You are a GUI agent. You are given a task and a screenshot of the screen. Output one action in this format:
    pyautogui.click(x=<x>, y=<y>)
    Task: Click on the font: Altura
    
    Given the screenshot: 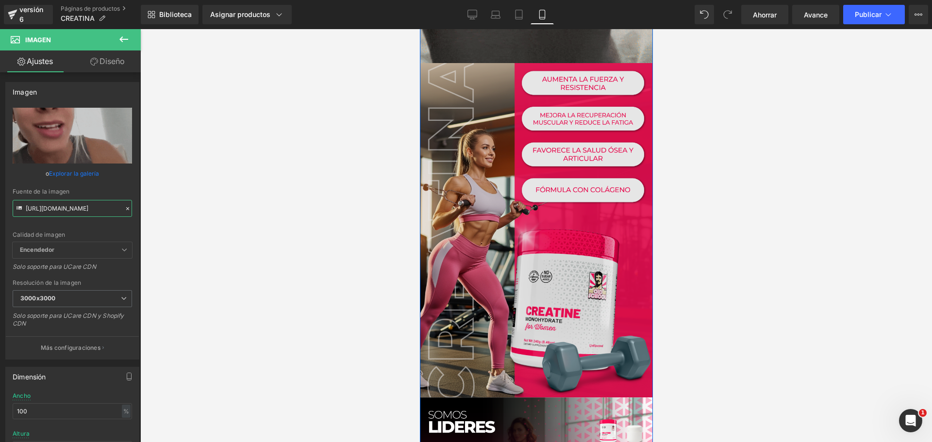 What is the action you would take?
    pyautogui.click(x=21, y=433)
    